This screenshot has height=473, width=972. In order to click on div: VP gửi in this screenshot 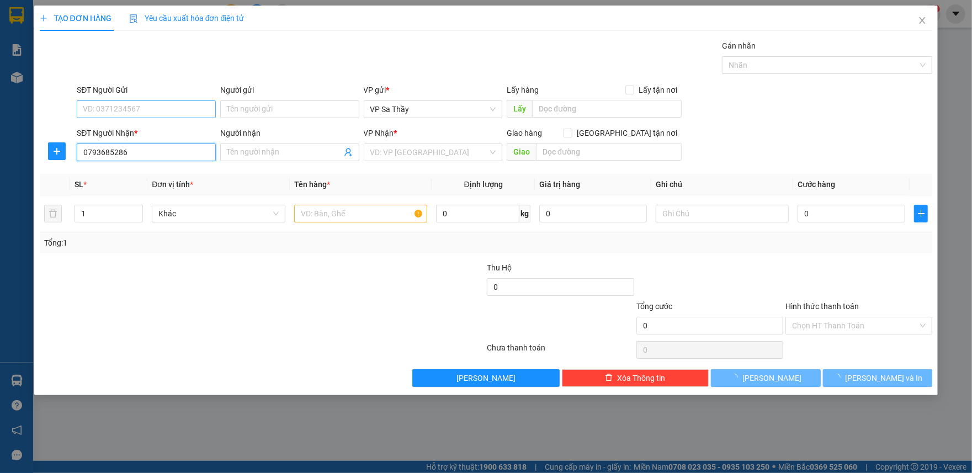, I will do `click(433, 90)`.